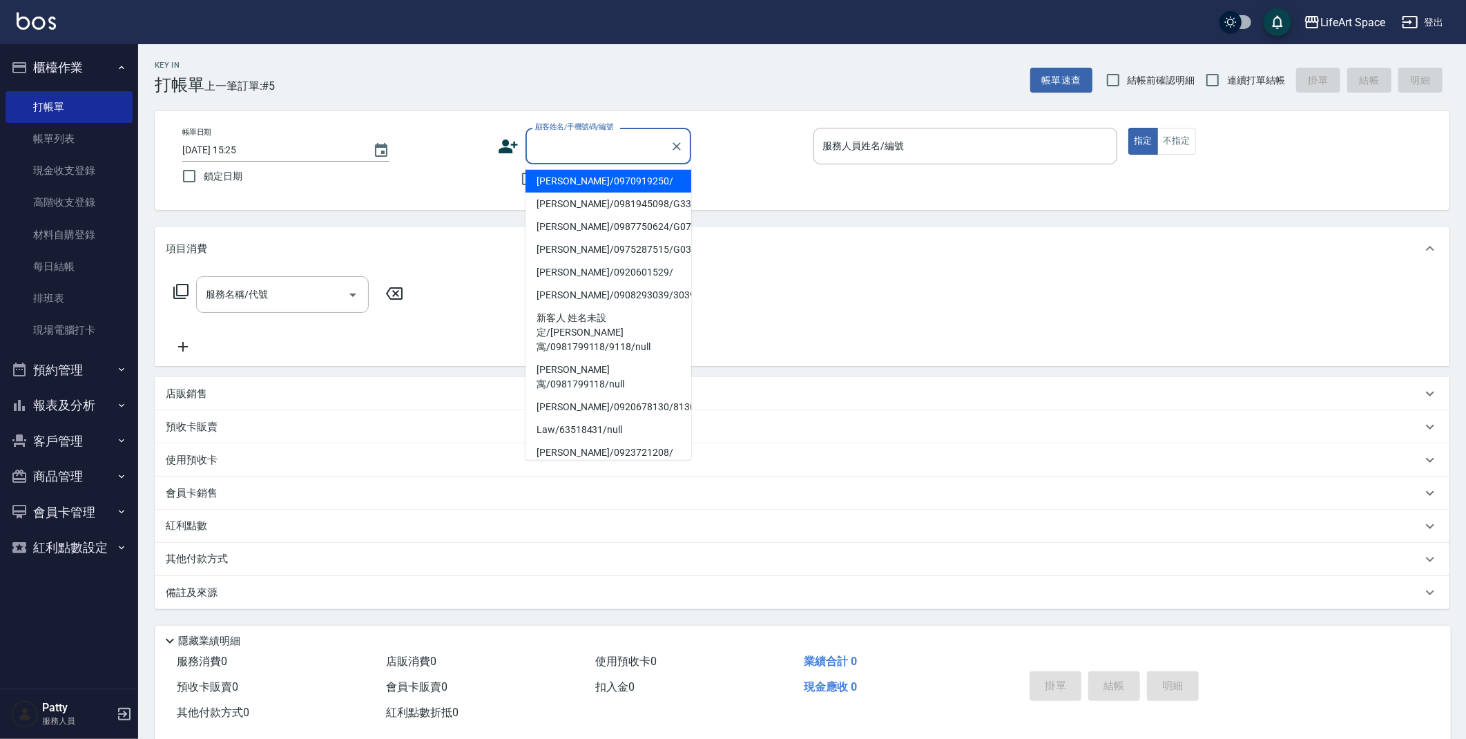 The height and width of the screenshot is (739, 1466). What do you see at coordinates (186, 249) in the screenshot?
I see `p: 項目消費` at bounding box center [186, 249].